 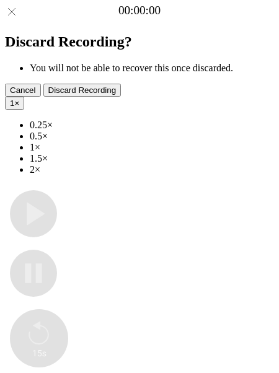 I want to click on button: 1×, so click(x=14, y=103).